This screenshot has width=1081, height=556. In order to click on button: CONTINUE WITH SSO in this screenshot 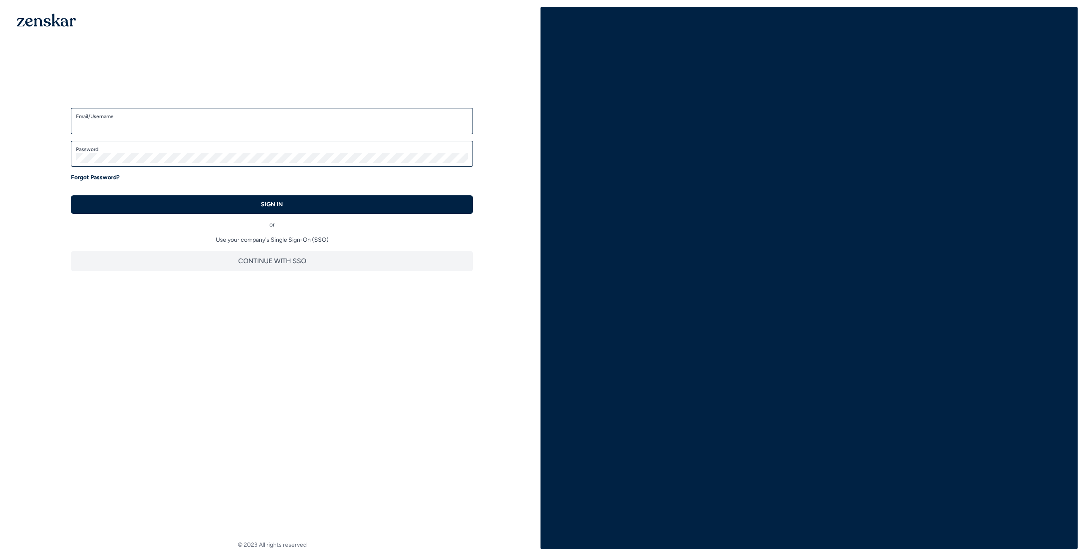, I will do `click(272, 261)`.